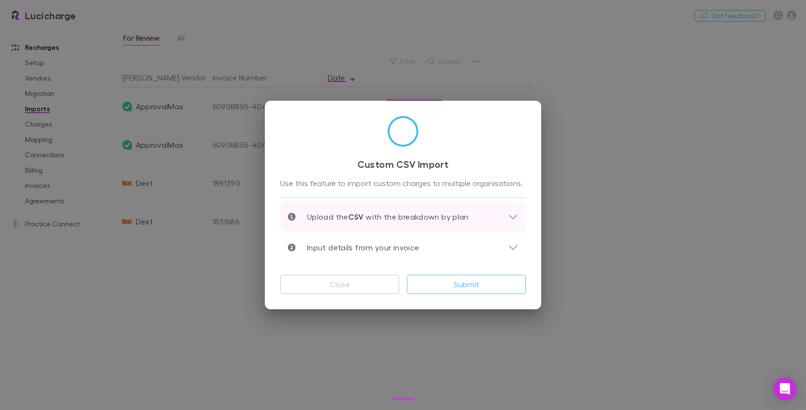 This screenshot has height=410, width=806. Describe the element at coordinates (403, 164) in the screenshot. I see `h3: Custom CSV Import` at that location.